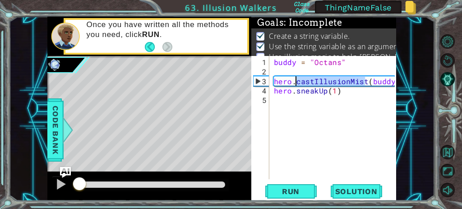 Image resolution: width=462 pixels, height=209 pixels. What do you see at coordinates (410, 8) in the screenshot?
I see `img: Copy class code` at bounding box center [410, 8].